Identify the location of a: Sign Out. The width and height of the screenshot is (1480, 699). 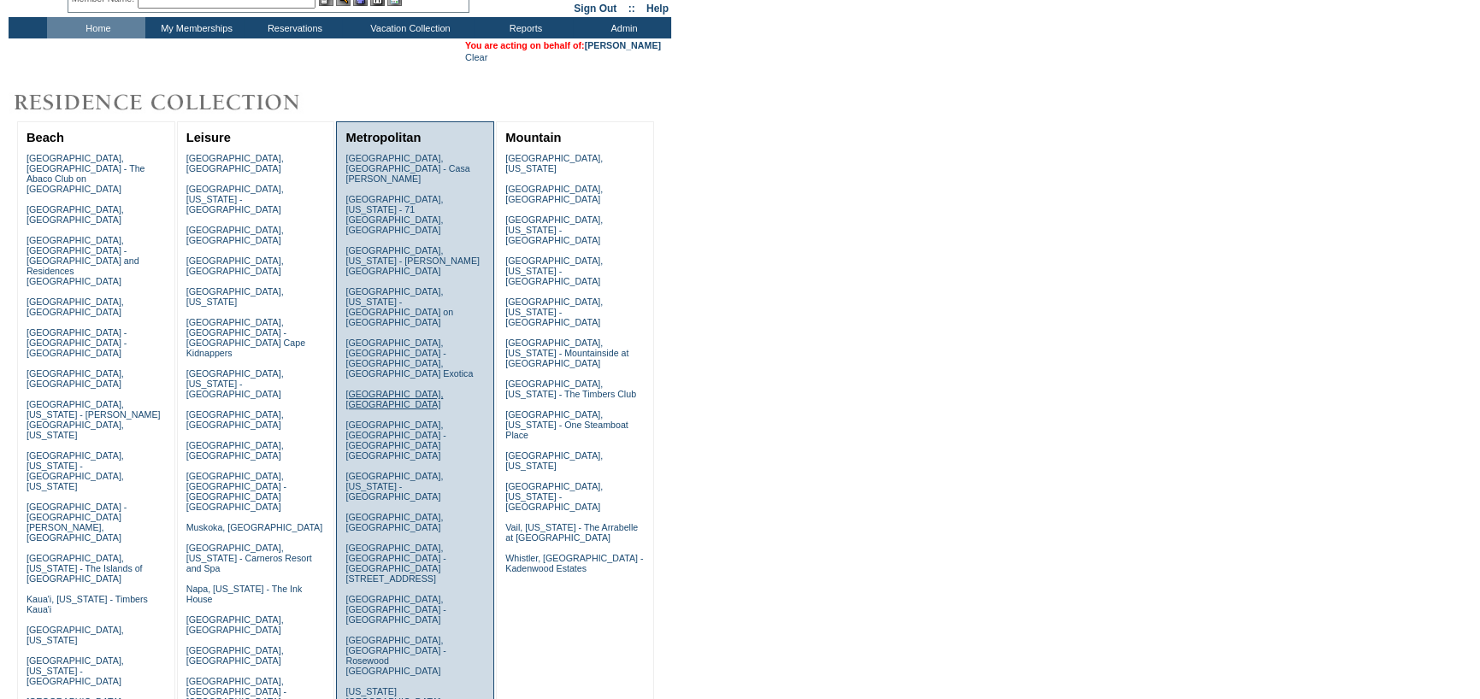
(595, 9).